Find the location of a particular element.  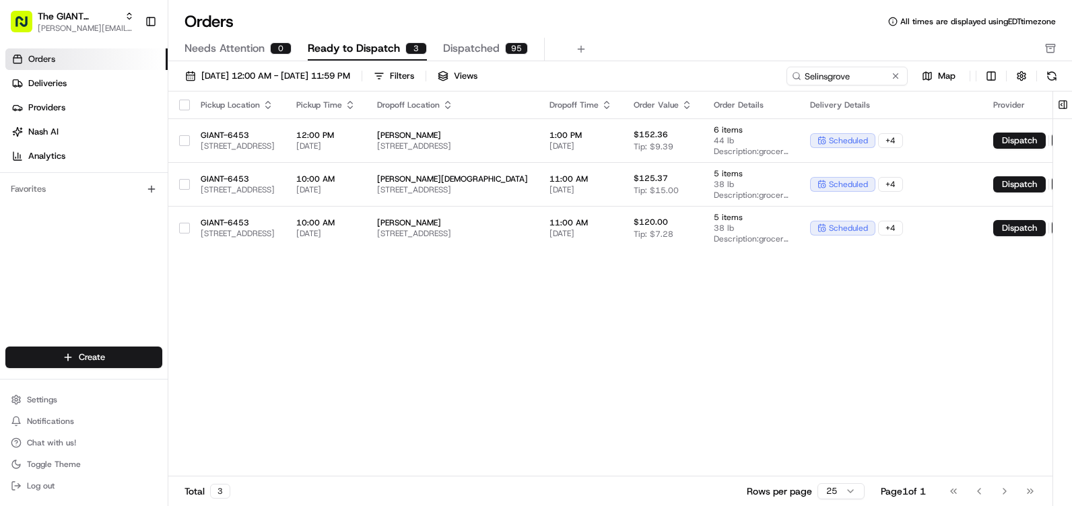

a: Deliveries is located at coordinates (86, 83).